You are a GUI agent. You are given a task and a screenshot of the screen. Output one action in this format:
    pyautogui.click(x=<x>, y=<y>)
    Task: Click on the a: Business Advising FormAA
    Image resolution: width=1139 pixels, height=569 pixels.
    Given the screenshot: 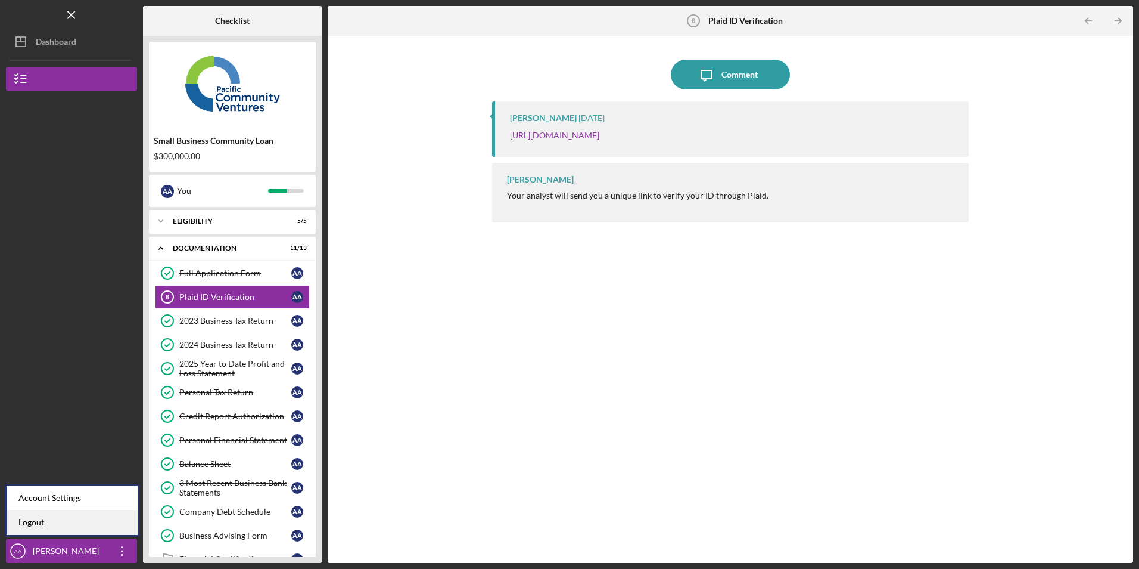 What is the action you would take?
    pyautogui.click(x=232, y=535)
    